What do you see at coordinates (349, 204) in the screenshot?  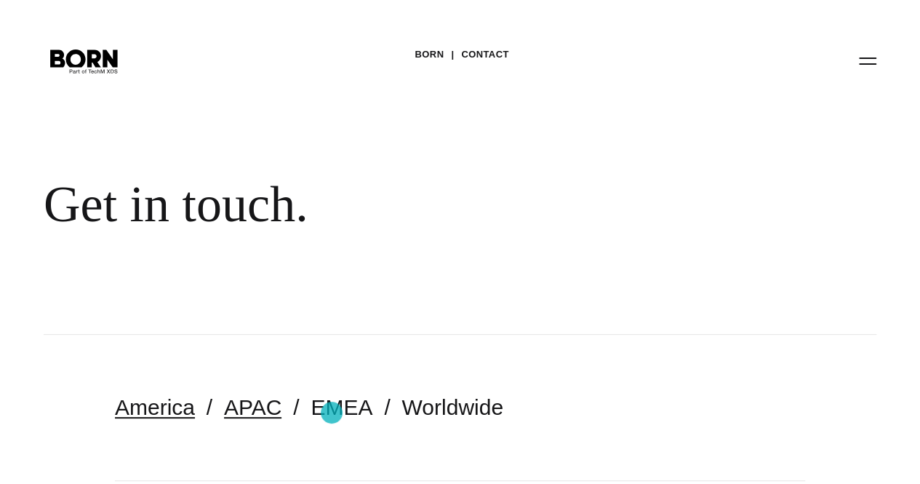 I see `div: Get in touch.` at bounding box center [349, 204].